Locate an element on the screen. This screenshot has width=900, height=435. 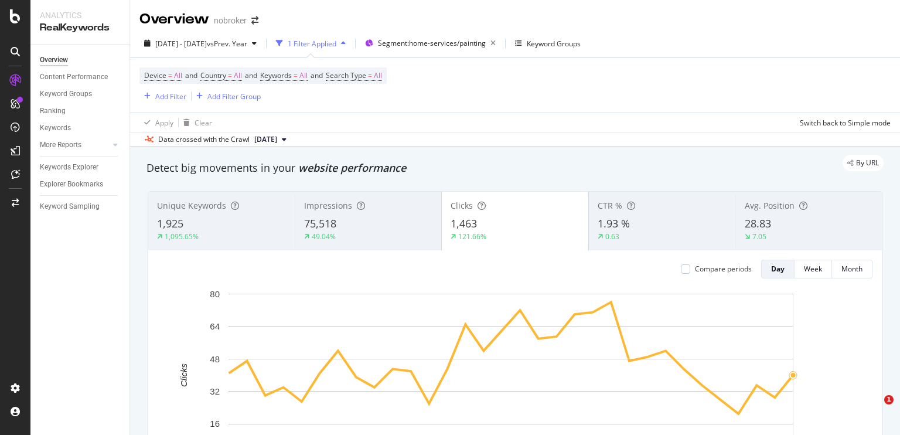
a: More Reports is located at coordinates (74, 145).